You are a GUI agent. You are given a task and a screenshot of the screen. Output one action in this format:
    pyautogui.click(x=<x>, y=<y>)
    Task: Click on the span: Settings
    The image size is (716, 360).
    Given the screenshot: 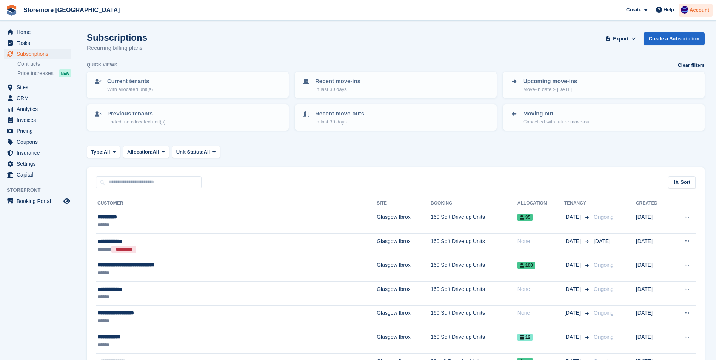 What is the action you would take?
    pyautogui.click(x=39, y=164)
    